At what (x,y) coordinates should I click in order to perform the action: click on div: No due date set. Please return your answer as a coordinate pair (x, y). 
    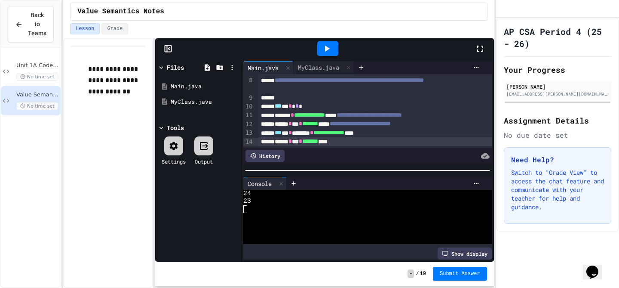
    Looking at the image, I should click on (558, 135).